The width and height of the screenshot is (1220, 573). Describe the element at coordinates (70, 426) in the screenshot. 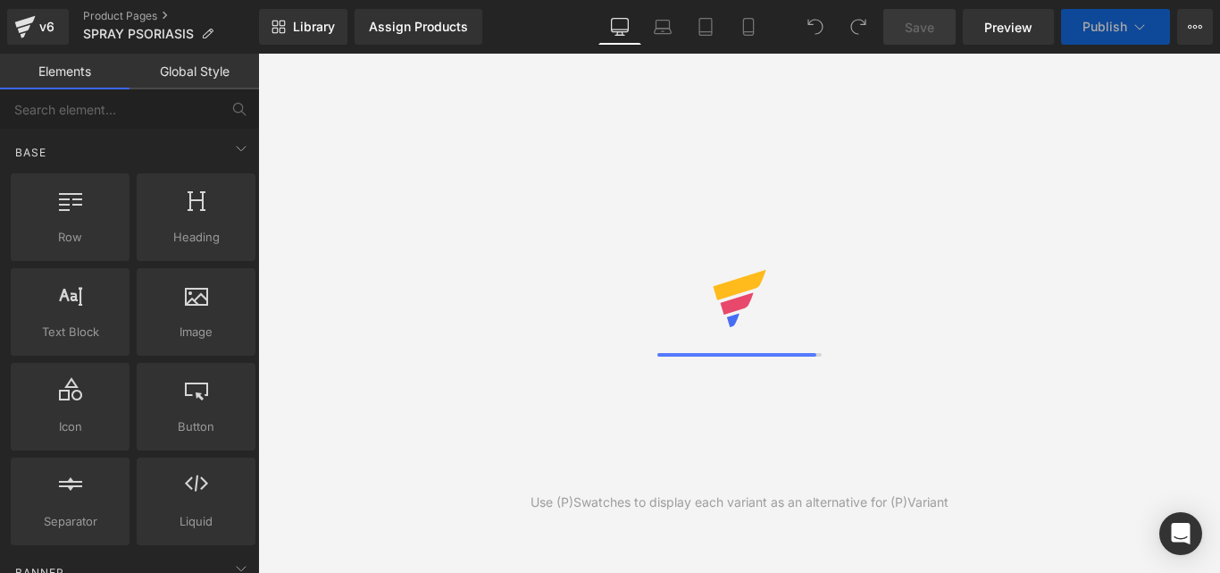

I see `span: Icon` at that location.